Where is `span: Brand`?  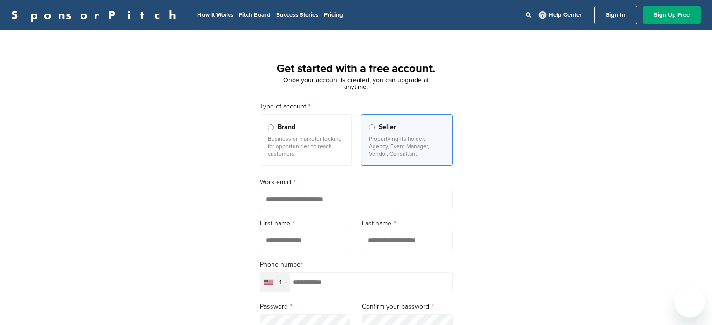 span: Brand is located at coordinates (286, 127).